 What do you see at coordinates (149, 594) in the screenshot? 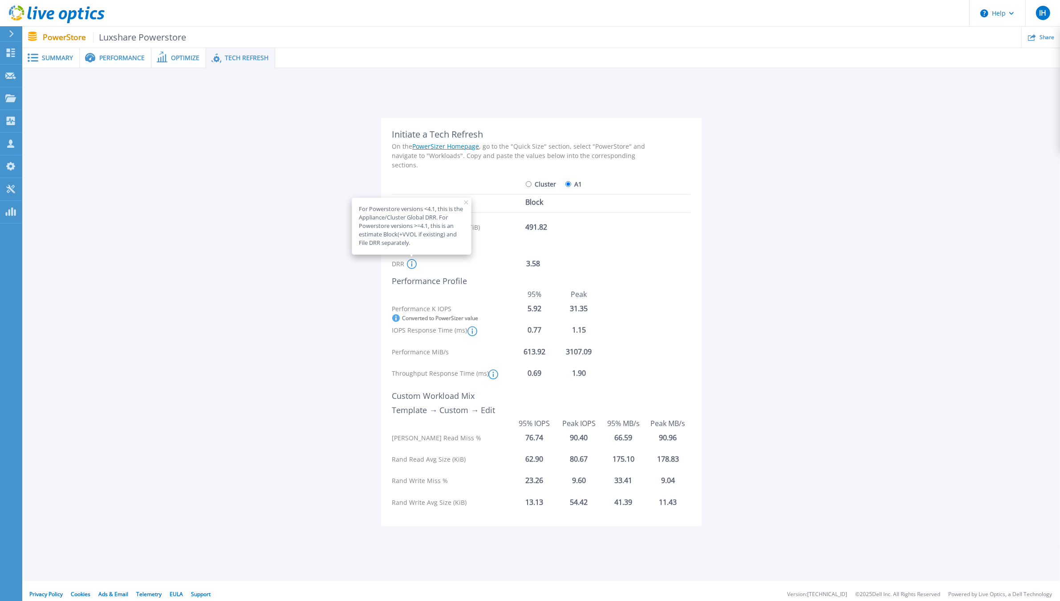
I see `a: Telemetry` at bounding box center [149, 594].